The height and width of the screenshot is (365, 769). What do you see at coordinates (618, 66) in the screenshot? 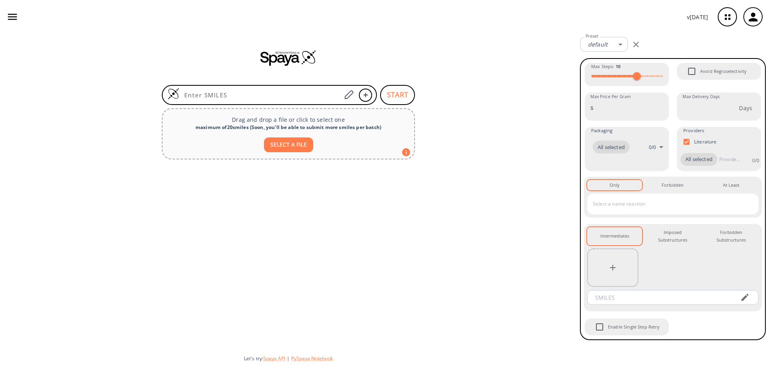
I see `strong: 10` at bounding box center [618, 66].